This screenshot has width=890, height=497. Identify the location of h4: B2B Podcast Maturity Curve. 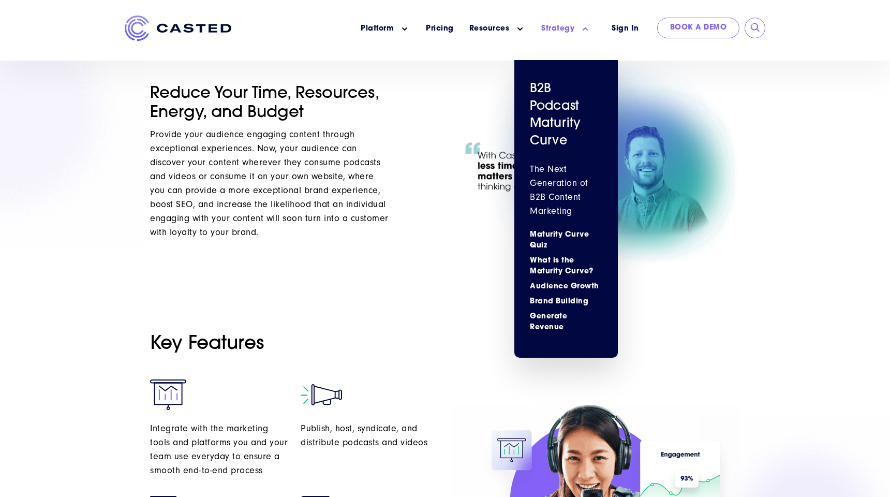
(566, 115).